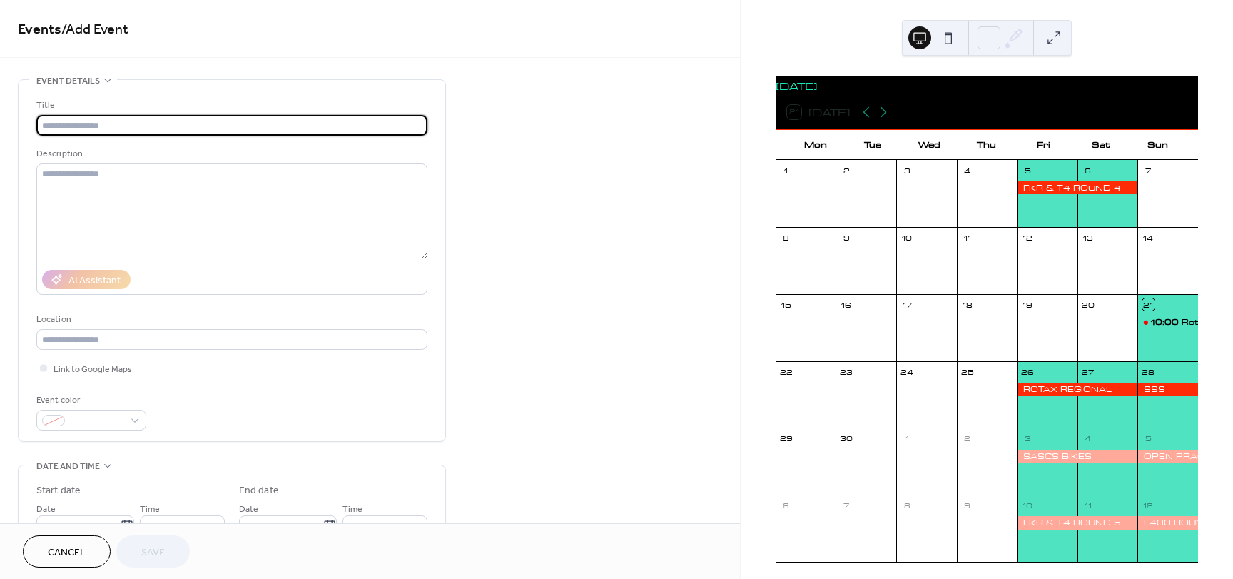 This screenshot has height=579, width=1233. I want to click on div: 27, so click(1087, 371).